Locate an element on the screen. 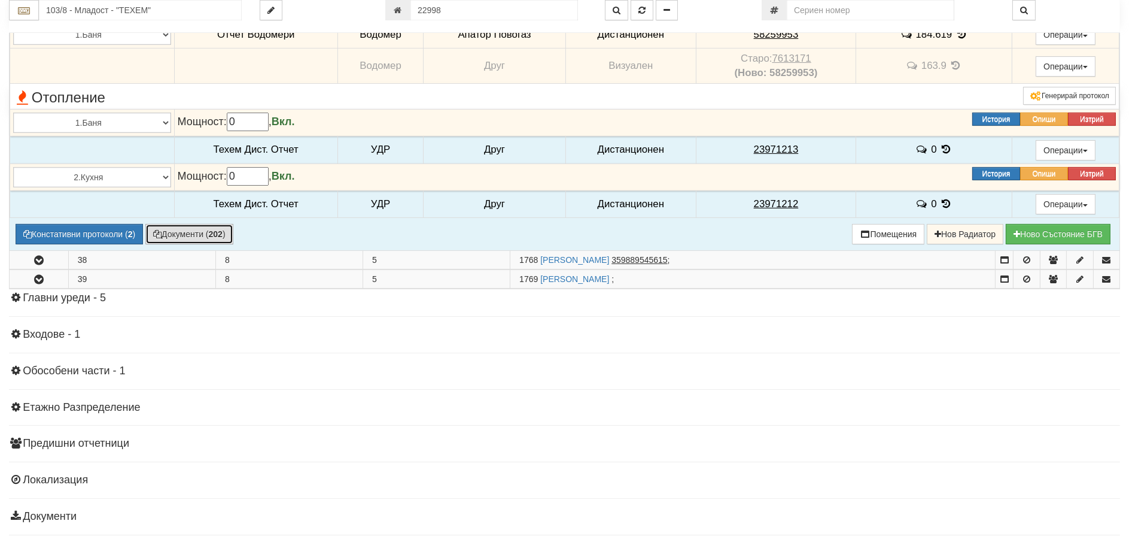 The image size is (1129, 536). td: Визуален is located at coordinates (631, 66).